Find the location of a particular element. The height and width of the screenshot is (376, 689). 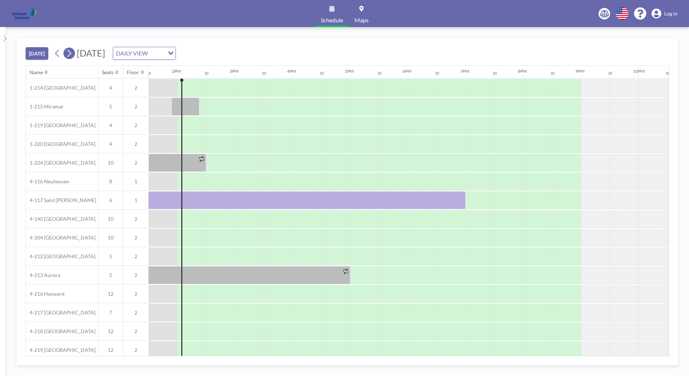

div: Name is located at coordinates (36, 72).